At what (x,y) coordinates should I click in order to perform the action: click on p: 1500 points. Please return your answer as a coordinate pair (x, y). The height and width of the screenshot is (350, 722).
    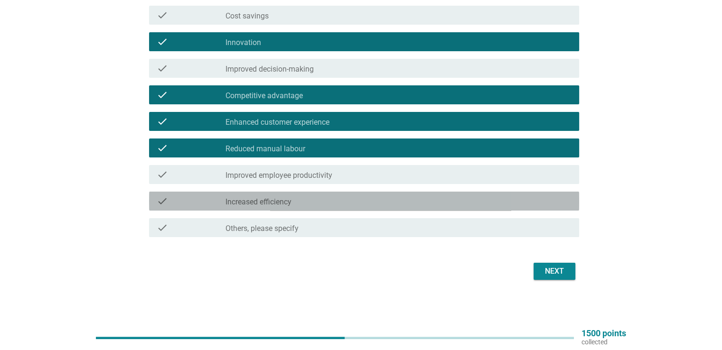
    Looking at the image, I should click on (604, 334).